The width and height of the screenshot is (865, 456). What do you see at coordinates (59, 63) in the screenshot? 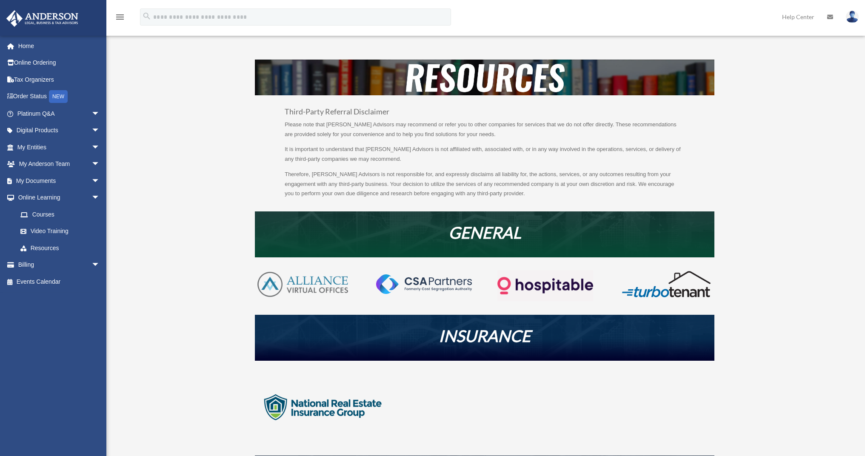
I see `a: Online Ordering` at bounding box center [59, 63].